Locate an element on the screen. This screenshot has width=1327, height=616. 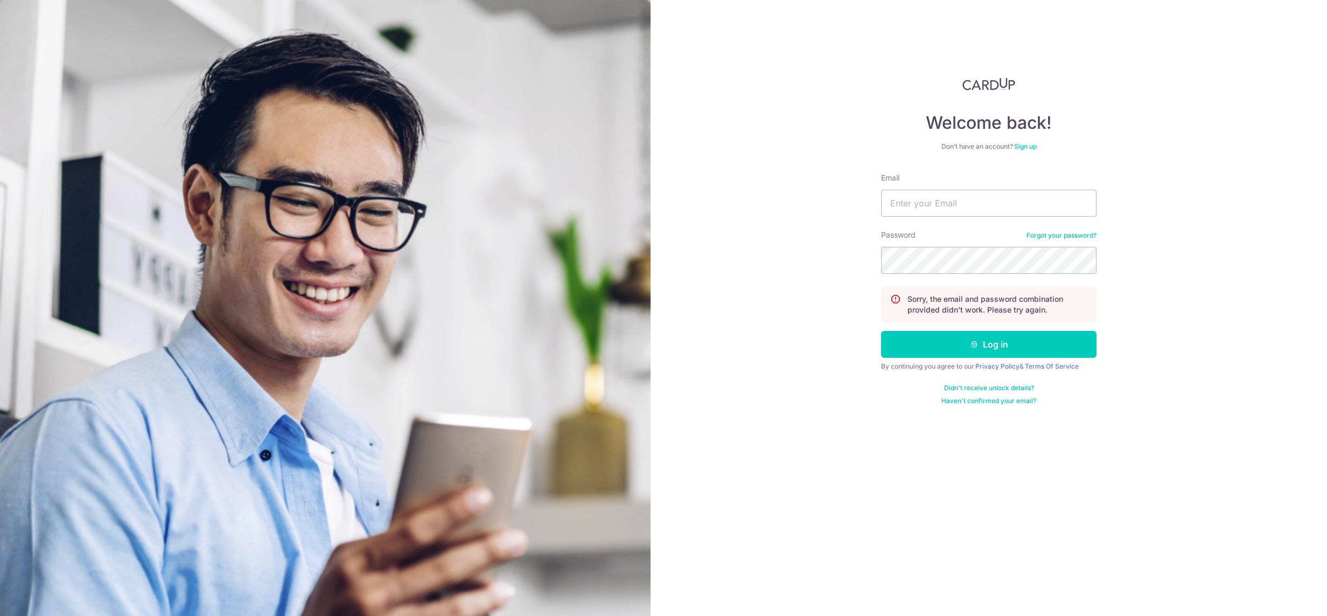
button: Log in is located at coordinates (989, 344).